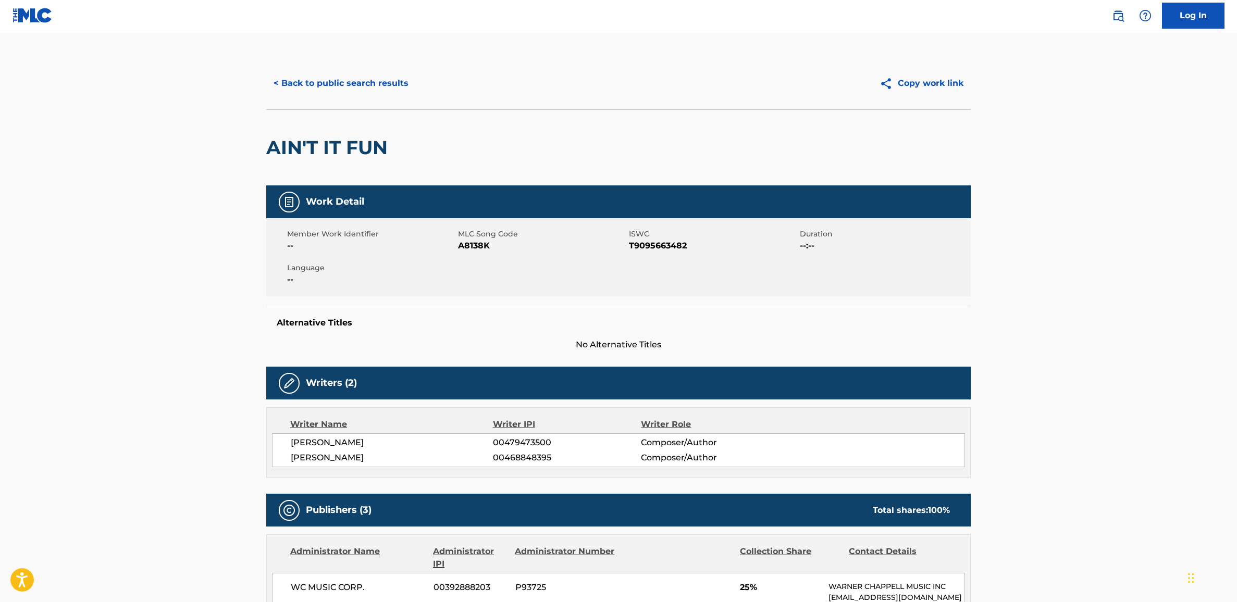  Describe the element at coordinates (708, 425) in the screenshot. I see `div: Writer Role` at that location.